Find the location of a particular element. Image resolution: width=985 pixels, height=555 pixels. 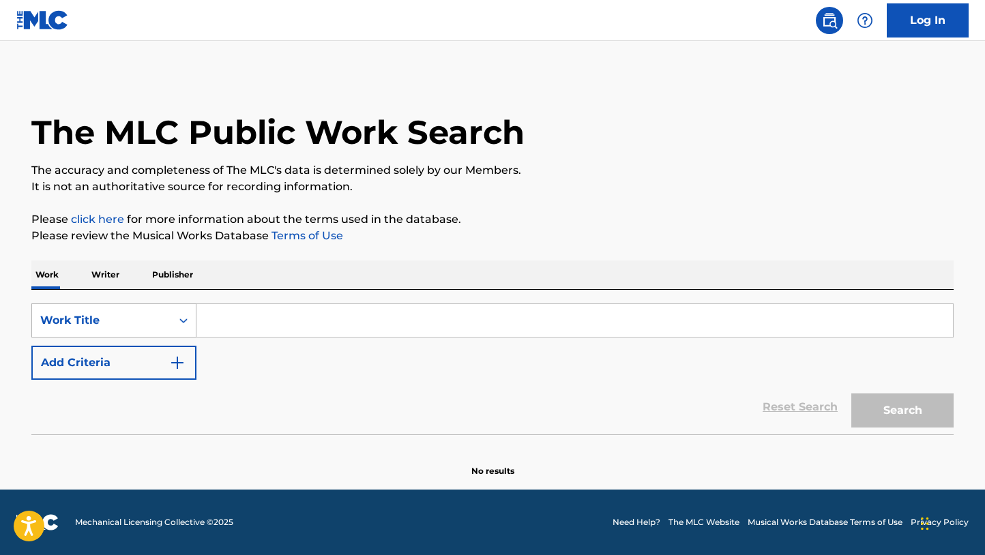

span: Mechanical Licensing Collective © 2025 is located at coordinates (154, 522).